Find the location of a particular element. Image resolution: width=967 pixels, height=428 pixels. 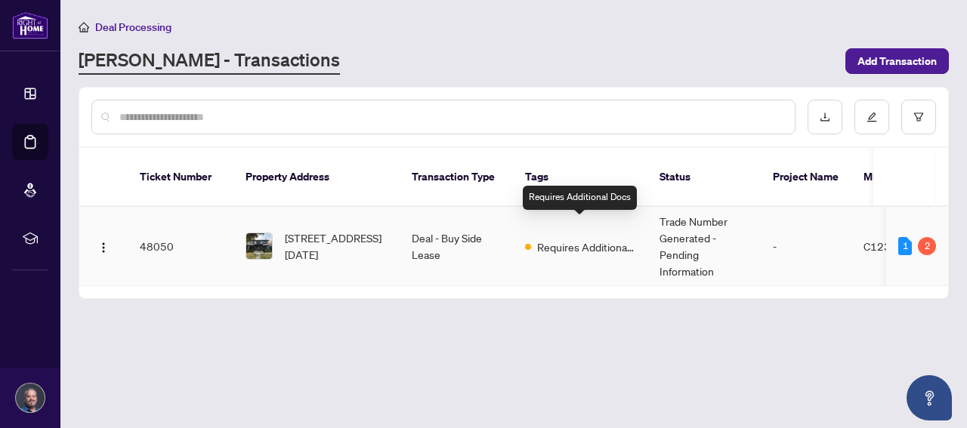

img: thumbnail-img is located at coordinates (259, 246).